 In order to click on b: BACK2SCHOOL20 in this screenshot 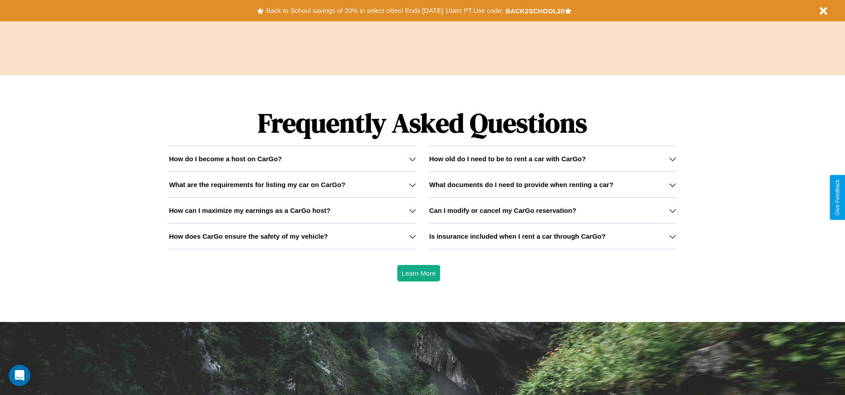, I will do `click(535, 11)`.